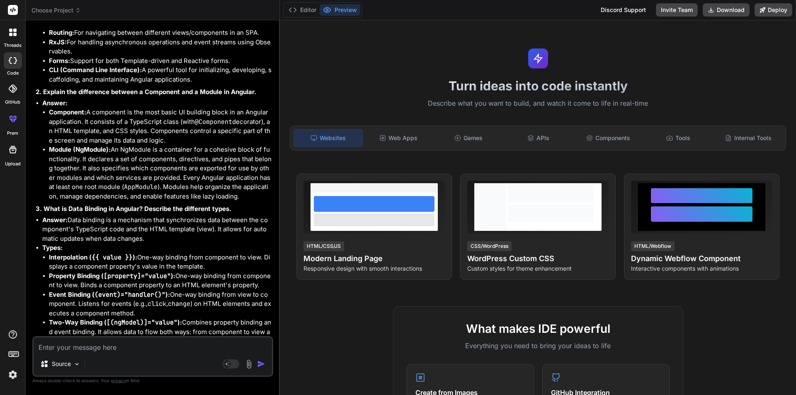  What do you see at coordinates (538, 104) in the screenshot?
I see `p: Describe what you want to build, and watch it come to life in real-time` at bounding box center [538, 104].